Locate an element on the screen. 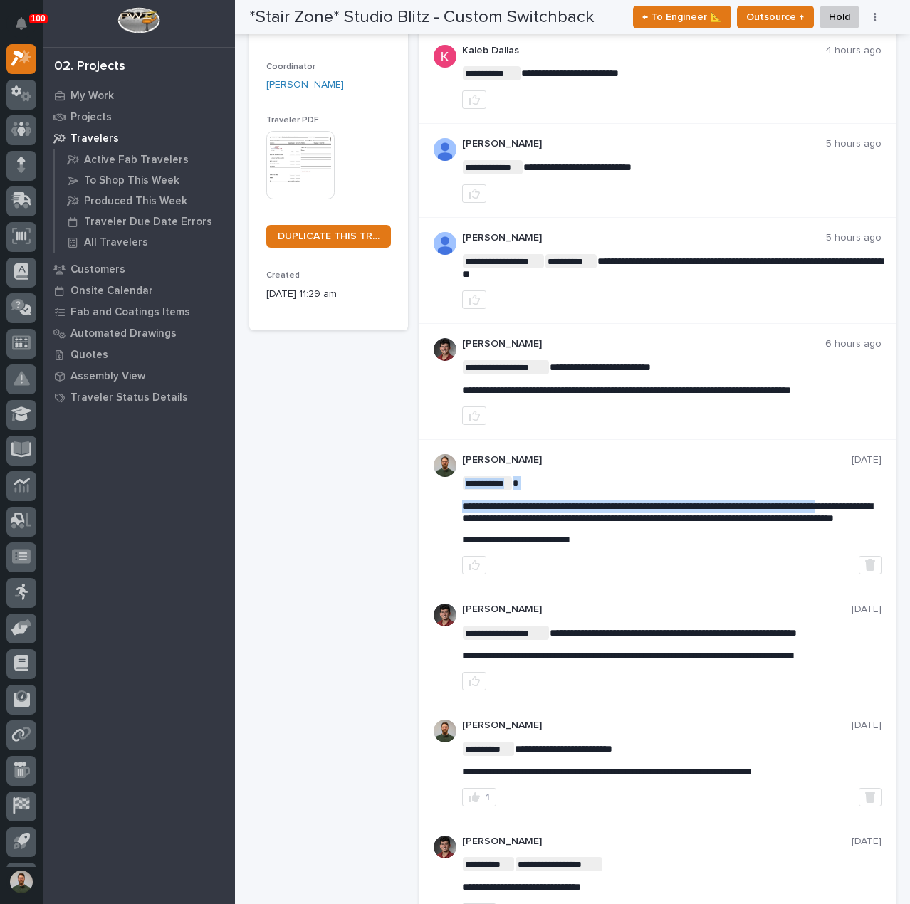 The height and width of the screenshot is (904, 910). button: Notifications is located at coordinates (21, 23).